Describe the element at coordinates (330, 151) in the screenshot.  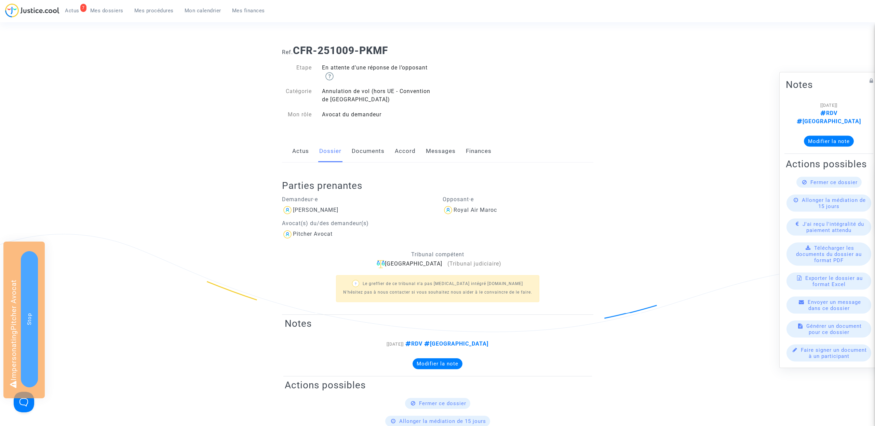
I see `a: Dossier` at that location.